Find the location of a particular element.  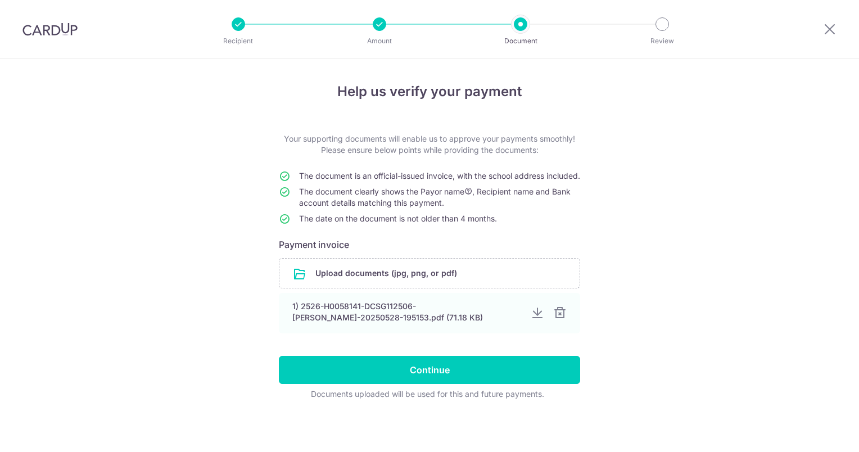

p: Amount is located at coordinates (379, 41).